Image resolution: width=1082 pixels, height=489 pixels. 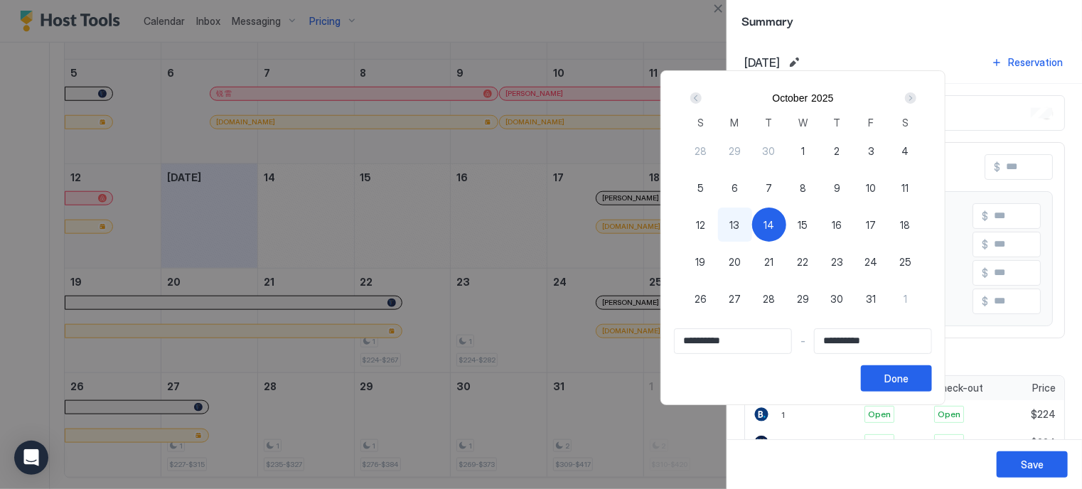 I want to click on button: 6, so click(x=735, y=188).